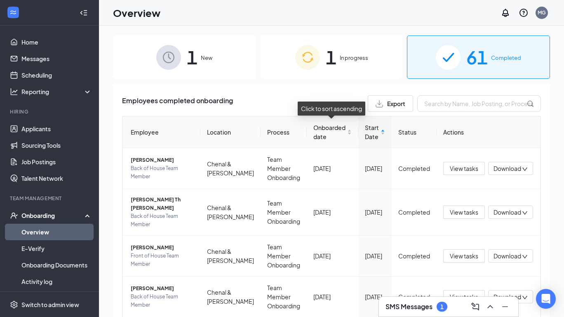 The image size is (564, 317). What do you see at coordinates (14, 92) in the screenshot?
I see `svg: Analysis` at bounding box center [14, 92].